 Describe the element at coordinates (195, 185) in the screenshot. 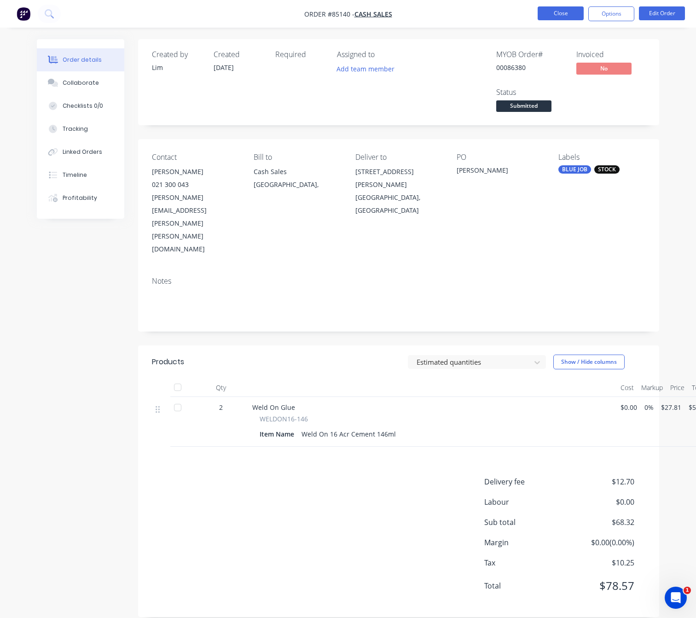

I see `div: 021 300 043` at that location.